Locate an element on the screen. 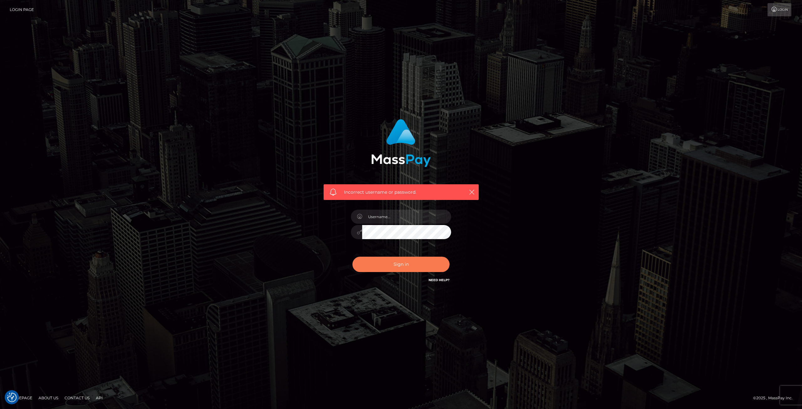 Image resolution: width=802 pixels, height=409 pixels. button: Consent Preferences is located at coordinates (12, 397).